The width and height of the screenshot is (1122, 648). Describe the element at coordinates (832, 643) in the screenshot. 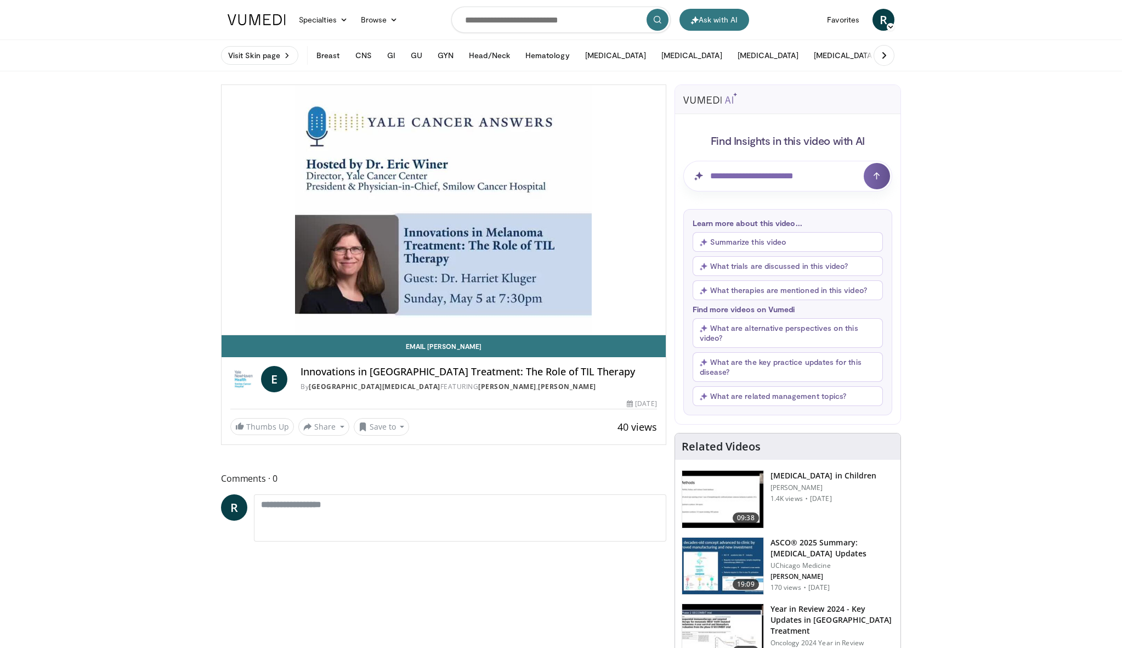

I see `p: Oncology 2024 Year in Review` at that location.